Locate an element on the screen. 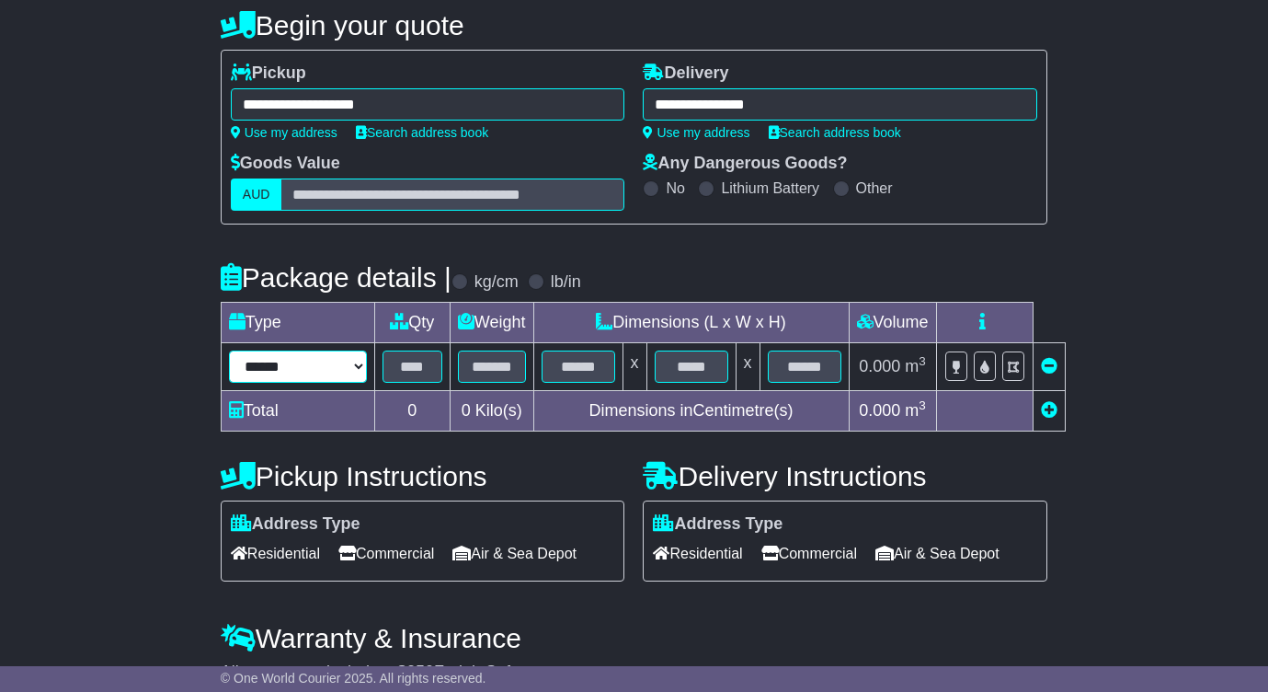 The height and width of the screenshot is (692, 1268). label: lb/in is located at coordinates (566, 282).